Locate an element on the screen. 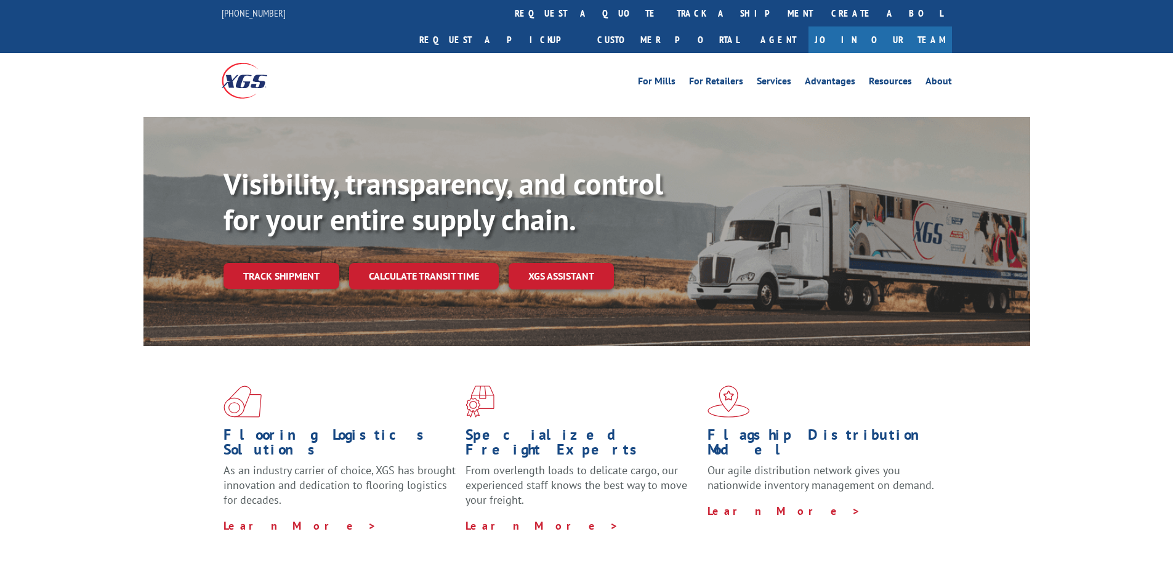 This screenshot has height=582, width=1173. img: xgs-icon-focused-on-flooring-red is located at coordinates (480, 401).